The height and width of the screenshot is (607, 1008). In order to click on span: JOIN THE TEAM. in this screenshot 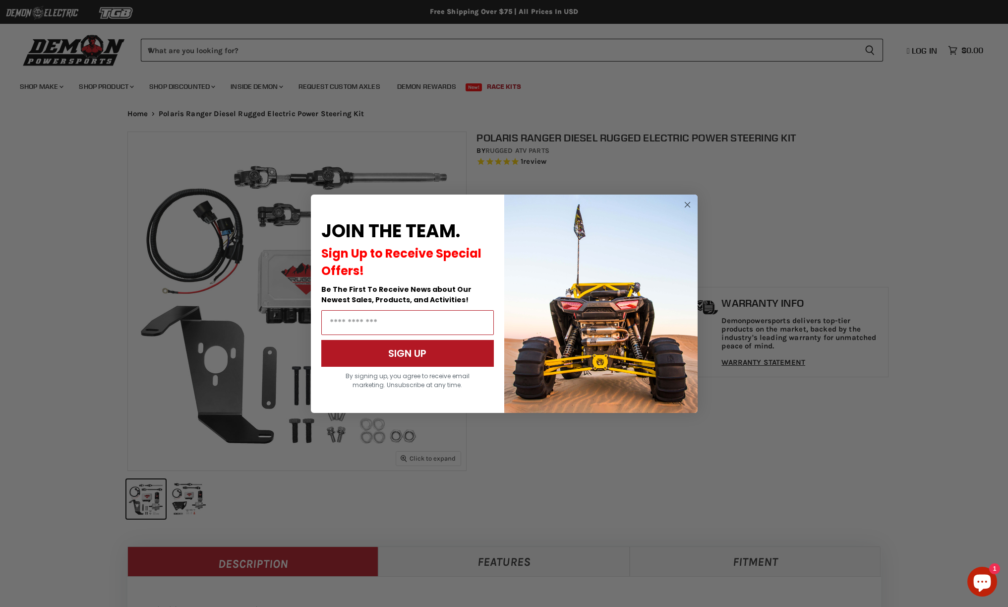, I will do `click(391, 231)`.